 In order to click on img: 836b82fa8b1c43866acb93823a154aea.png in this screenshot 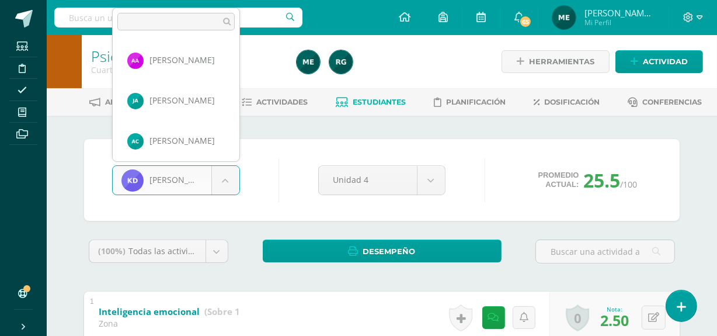, I will do `click(135, 101)`.